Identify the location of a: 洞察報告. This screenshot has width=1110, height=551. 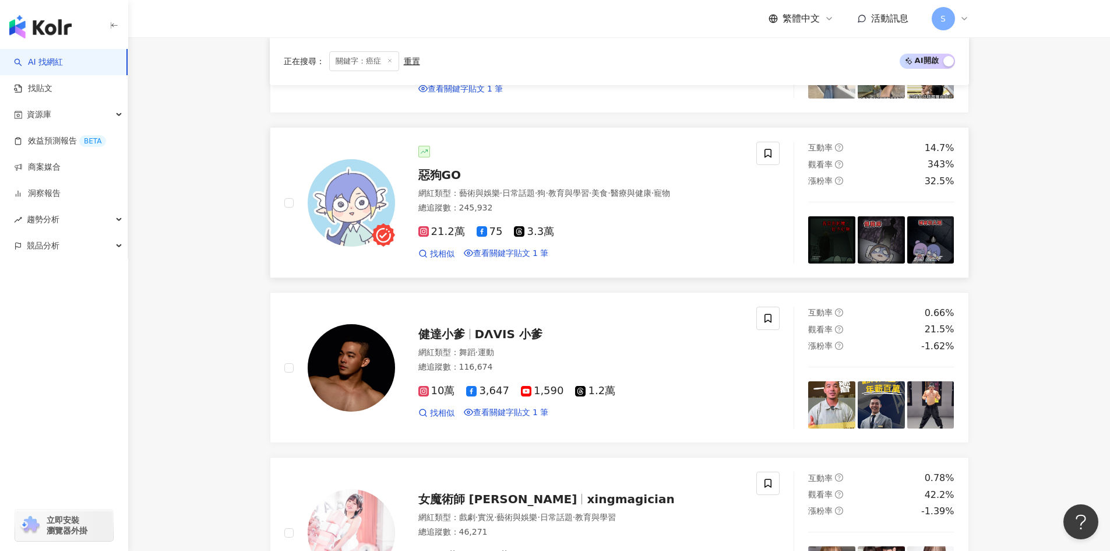
(37, 194).